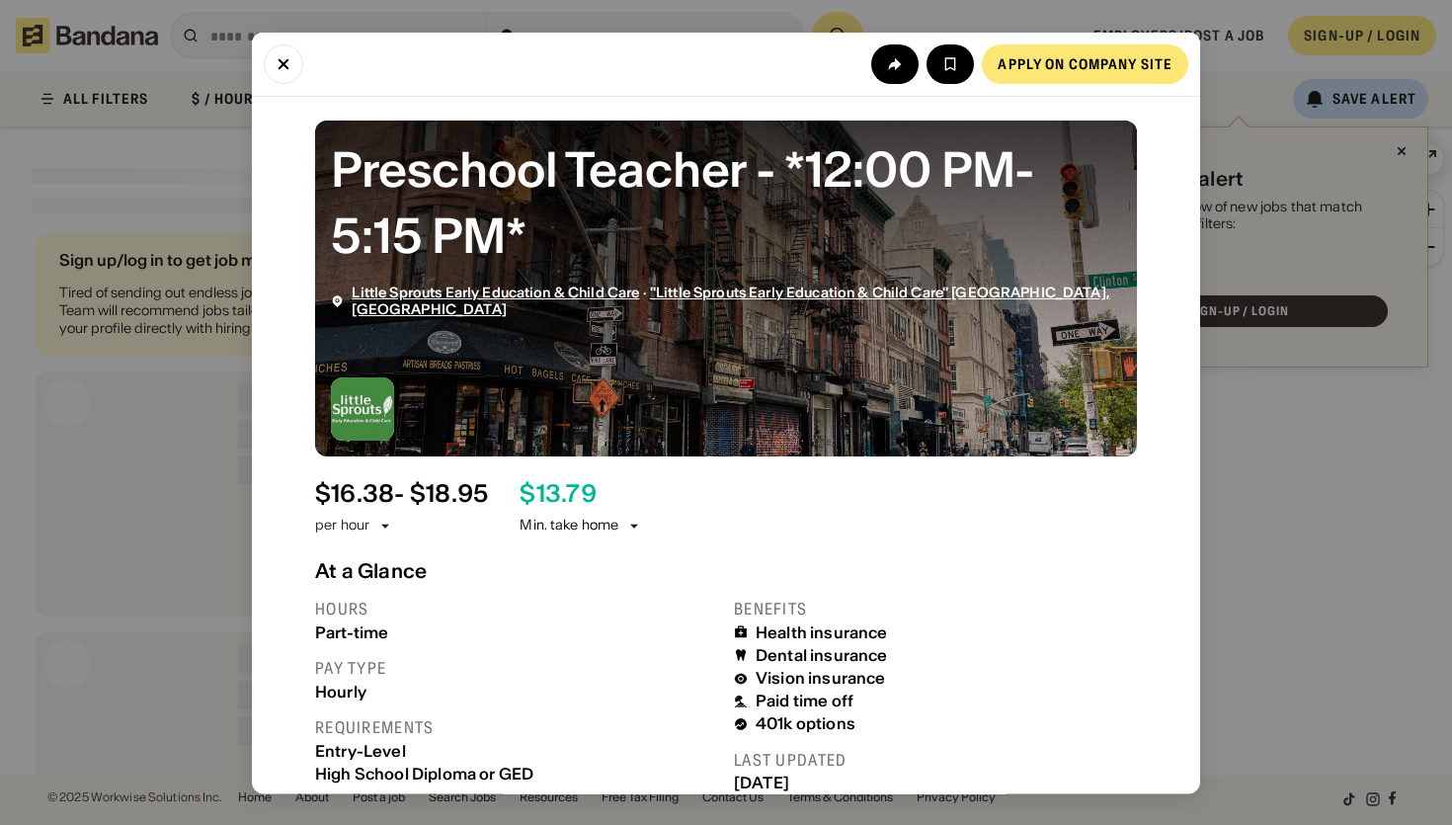 Image resolution: width=1452 pixels, height=825 pixels. What do you see at coordinates (822, 631) in the screenshot?
I see `div: Health insurance` at bounding box center [822, 631].